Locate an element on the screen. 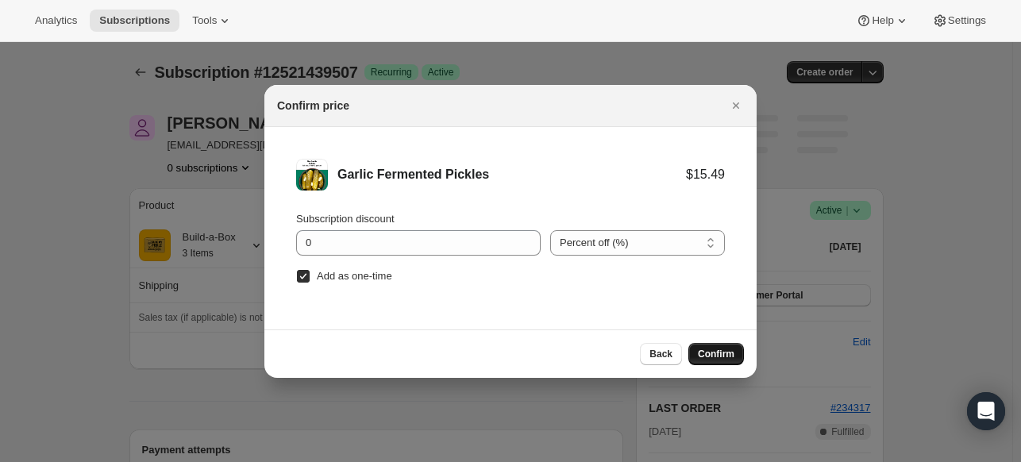  span: Analytics is located at coordinates (56, 21).